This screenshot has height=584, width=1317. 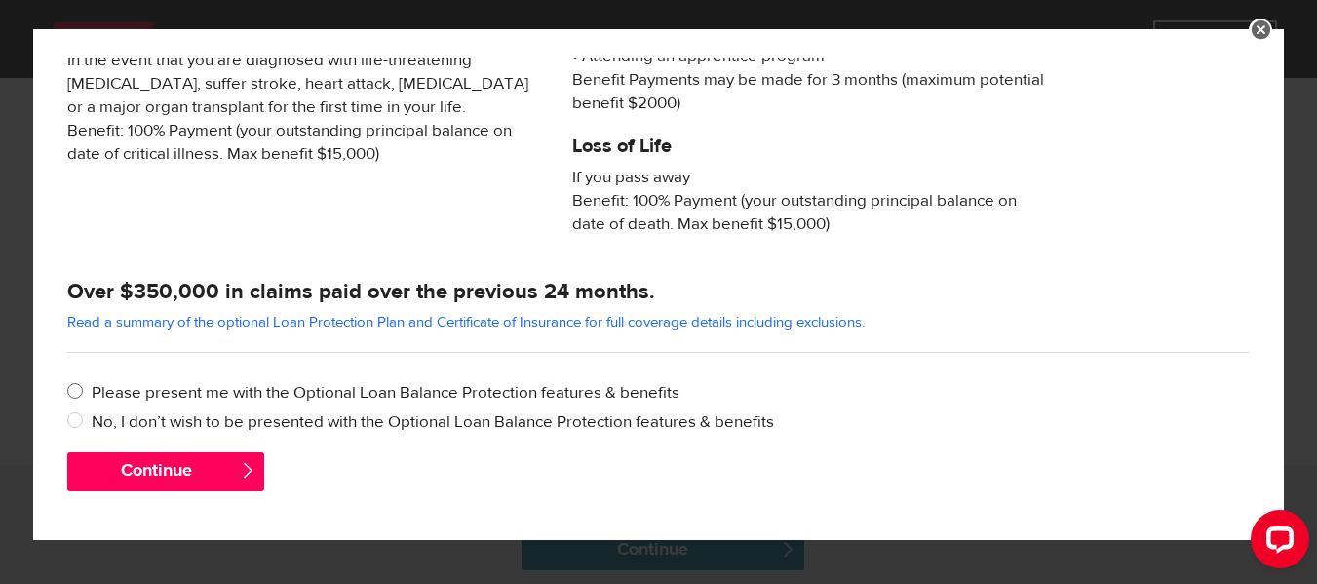 I want to click on input: Please present me with the Optional Loan Balance Protection features & benefits, so click(x=79, y=393).